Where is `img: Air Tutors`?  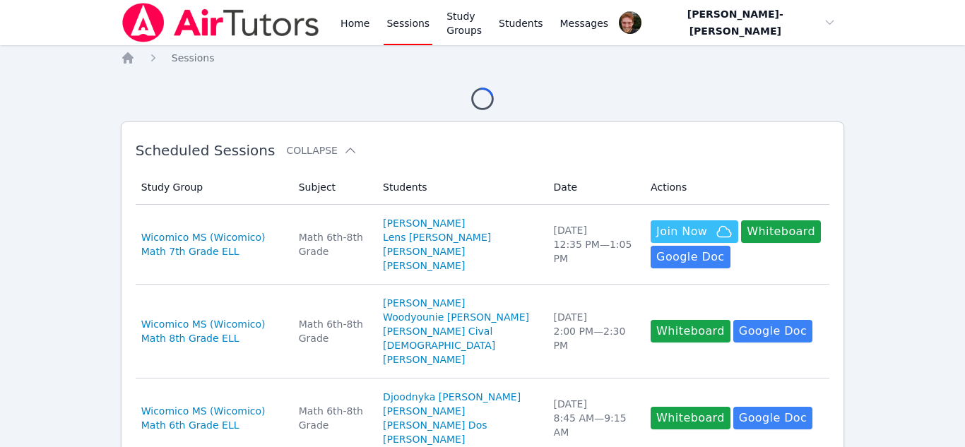 img: Air Tutors is located at coordinates (220, 23).